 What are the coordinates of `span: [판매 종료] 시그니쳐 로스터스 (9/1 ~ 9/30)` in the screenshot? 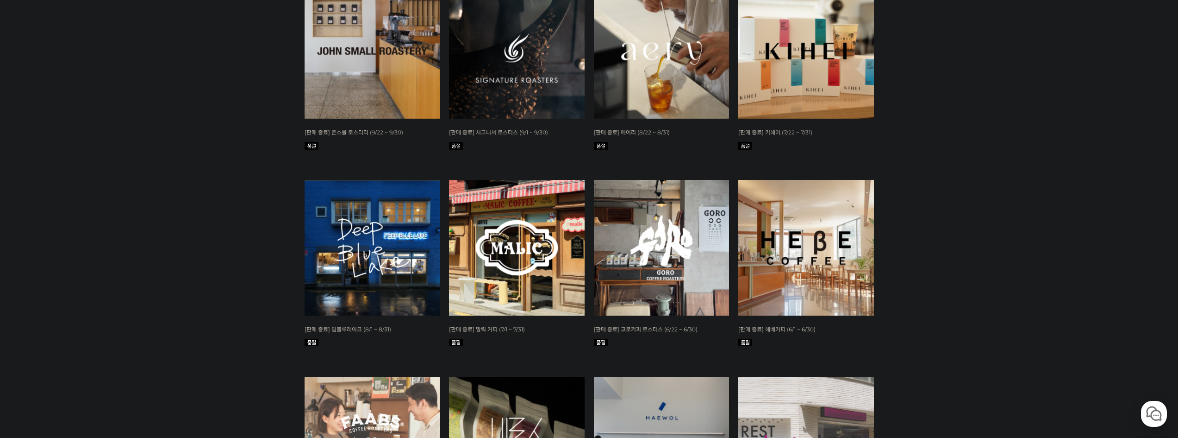 It's located at (499, 132).